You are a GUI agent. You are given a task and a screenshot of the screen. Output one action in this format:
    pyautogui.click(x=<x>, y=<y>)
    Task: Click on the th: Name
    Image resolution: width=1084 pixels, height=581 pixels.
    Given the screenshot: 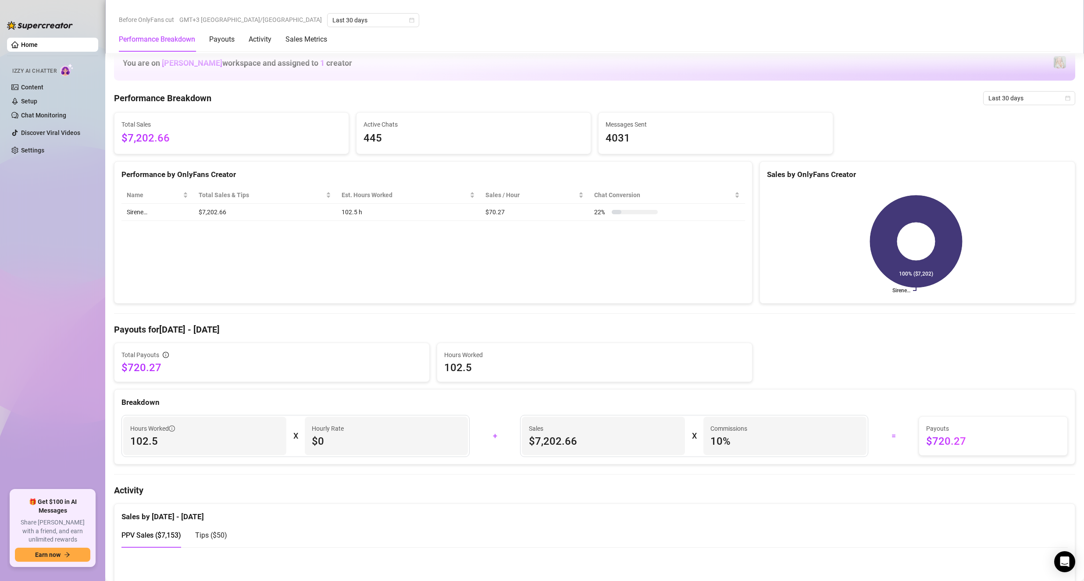 What is the action you would take?
    pyautogui.click(x=157, y=195)
    